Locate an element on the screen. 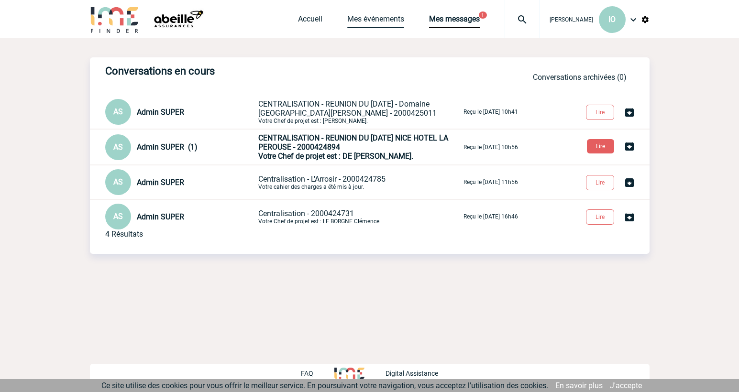  a: Conversations archivées (0) is located at coordinates (579, 77).